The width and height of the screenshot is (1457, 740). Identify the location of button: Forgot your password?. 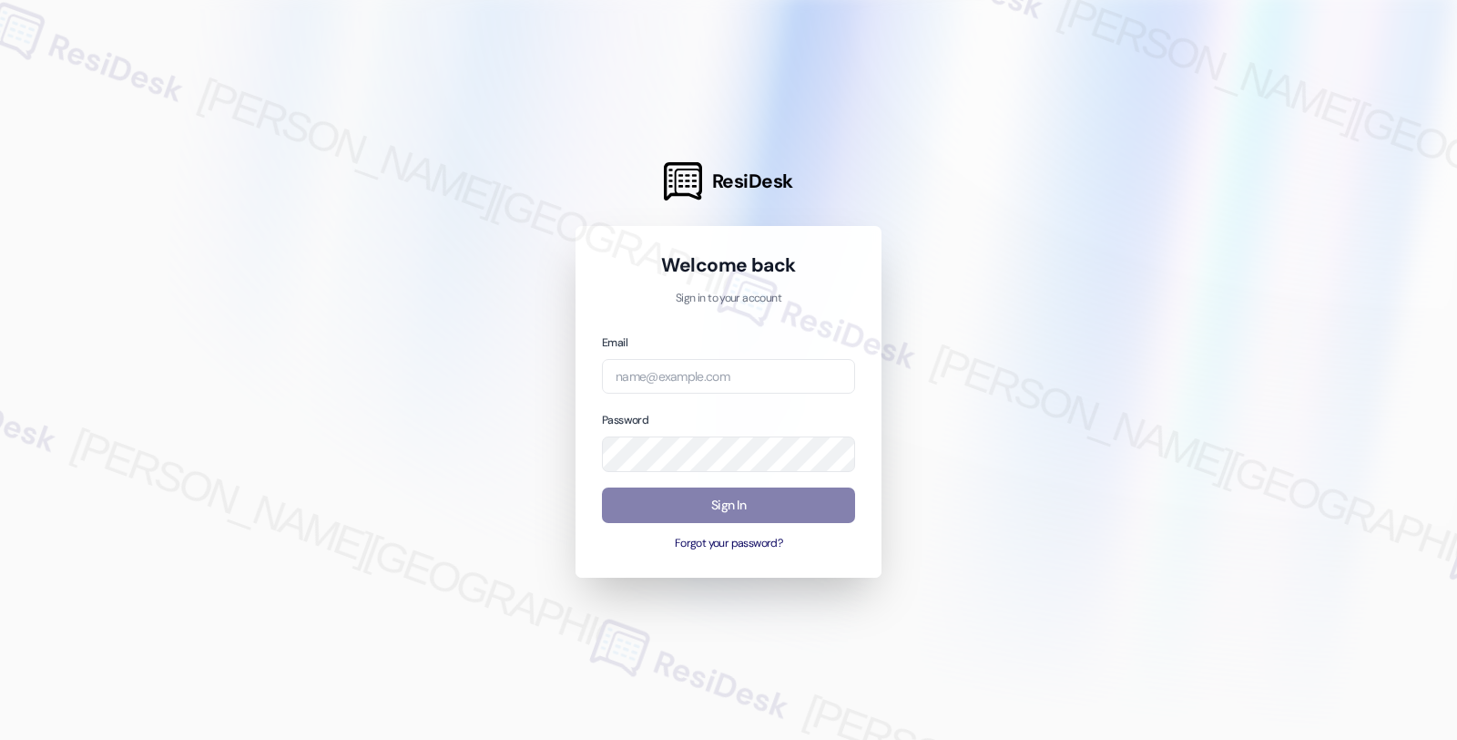
(729, 544).